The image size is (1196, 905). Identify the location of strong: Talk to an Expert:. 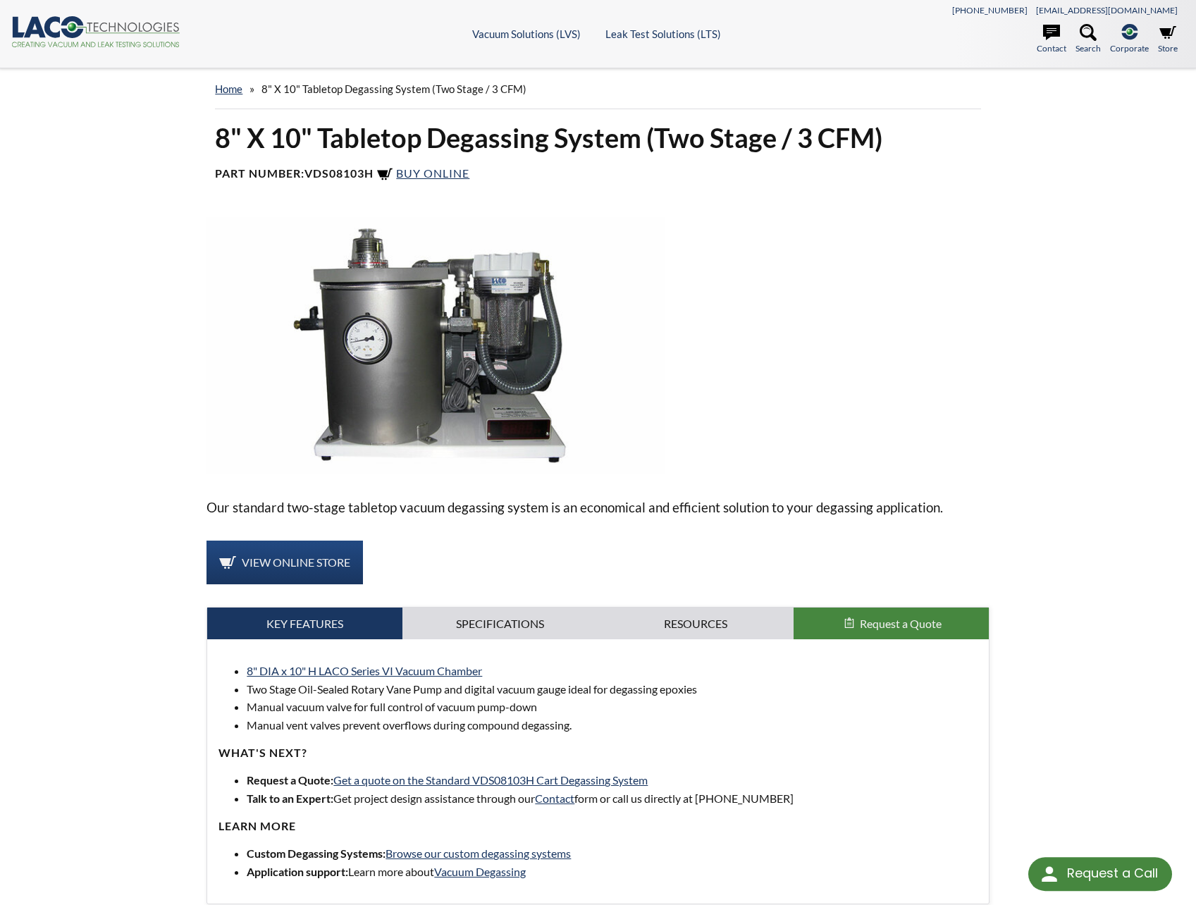
(290, 798).